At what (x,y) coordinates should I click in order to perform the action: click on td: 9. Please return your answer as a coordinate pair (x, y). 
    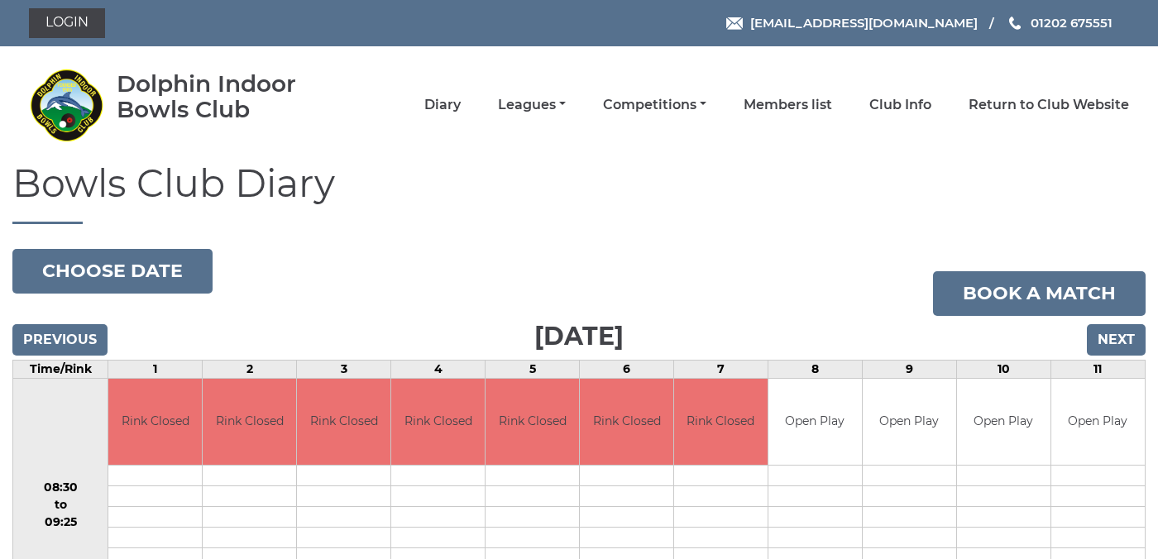
    Looking at the image, I should click on (909, 369).